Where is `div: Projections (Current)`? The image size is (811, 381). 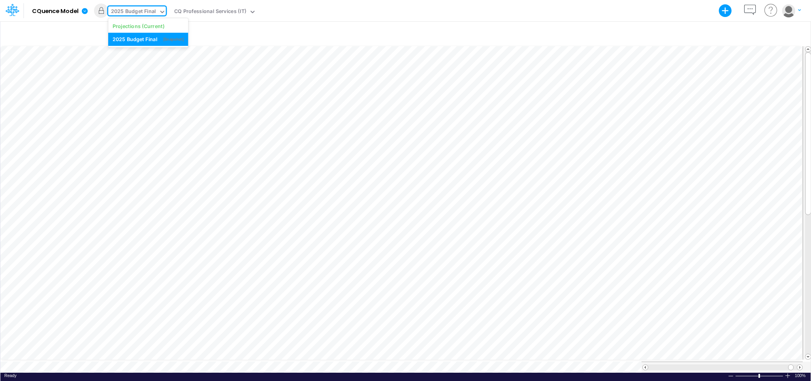
div: Projections (Current) is located at coordinates (138, 26).